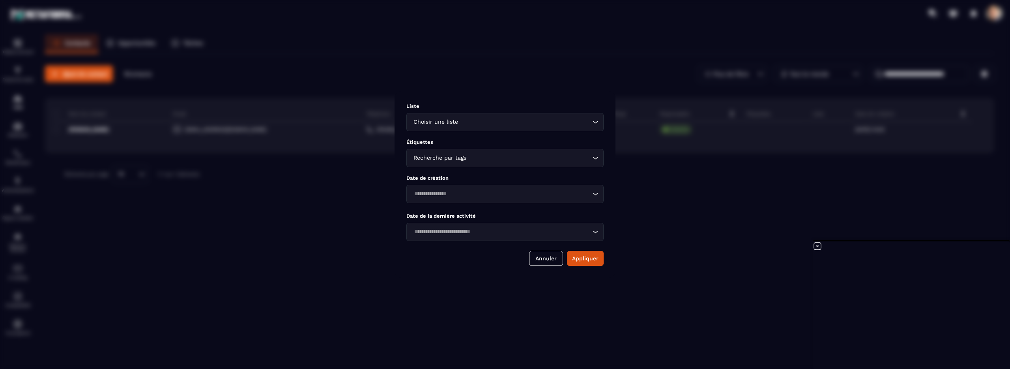 This screenshot has width=1010, height=369. I want to click on p: Liste, so click(505, 106).